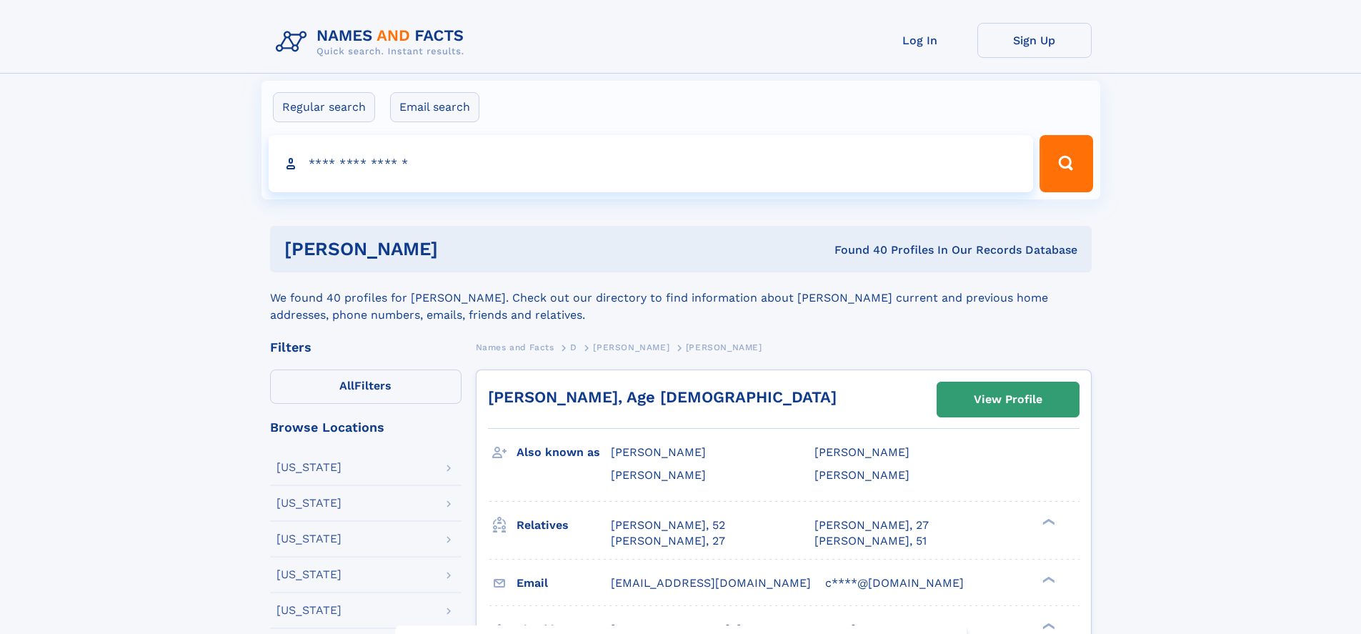 The image size is (1361, 634). I want to click on label: Regular search, so click(324, 107).